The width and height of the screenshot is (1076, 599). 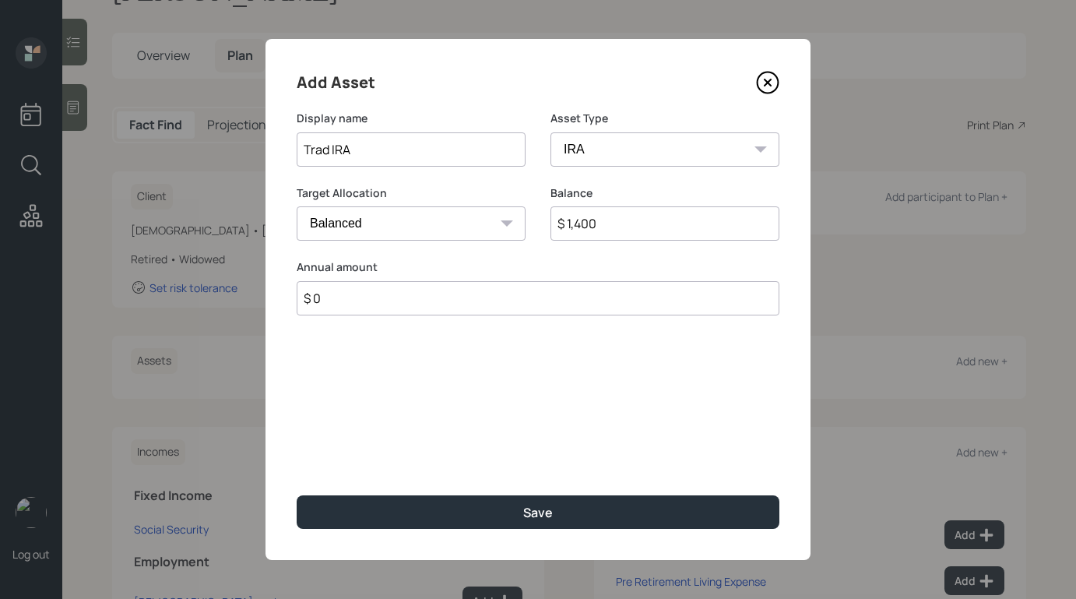 What do you see at coordinates (411, 193) in the screenshot?
I see `label: Target Allocation` at bounding box center [411, 193].